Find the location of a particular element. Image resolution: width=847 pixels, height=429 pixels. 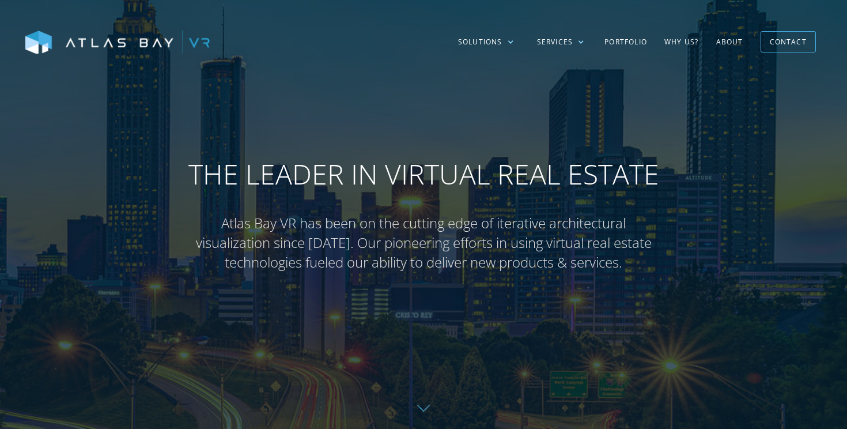

a: Why US? is located at coordinates (681, 42).